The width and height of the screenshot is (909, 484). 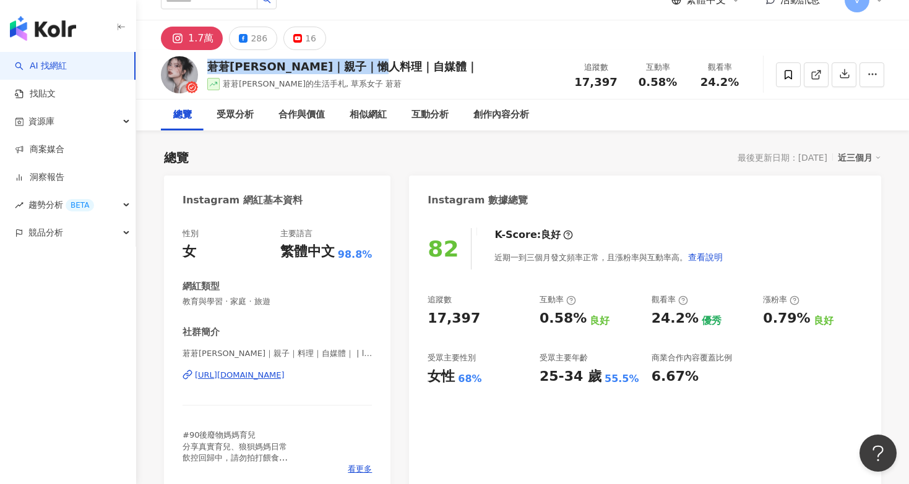 I want to click on div: 社群簡介, so click(x=201, y=332).